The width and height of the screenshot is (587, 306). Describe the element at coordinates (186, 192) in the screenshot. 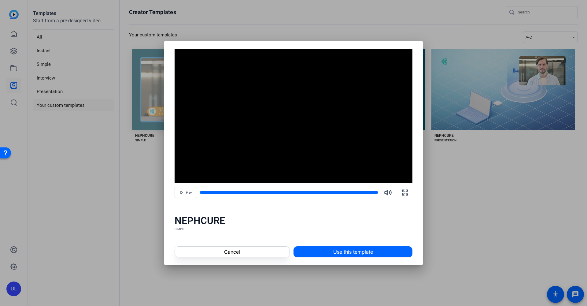

I see `button: Play` at that location.